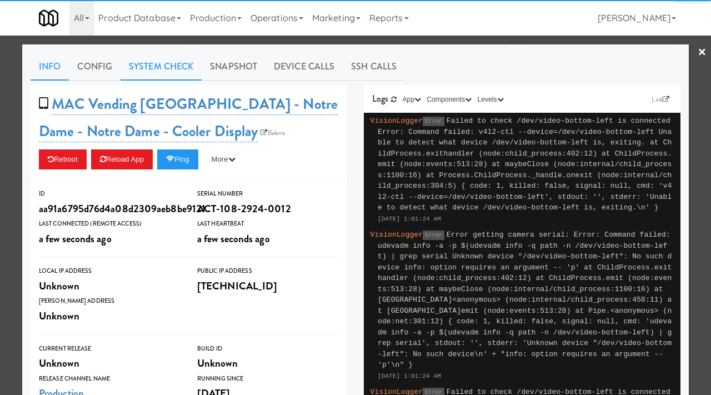 The image size is (711, 395). I want to click on span: Error getting camera serial: Error: Command failed: udevadm info -a -p $(udevadm info -q path -n ..., so click(524, 299).